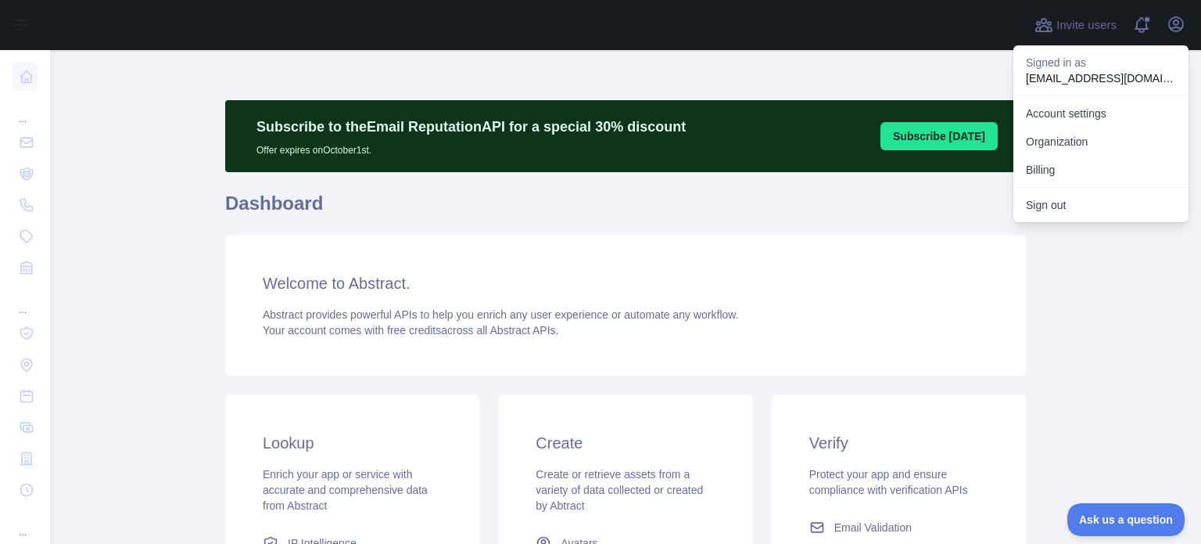 Image resolution: width=1201 pixels, height=544 pixels. What do you see at coordinates (626, 283) in the screenshot?
I see `h3: Welcome to Abstract.` at bounding box center [626, 283].